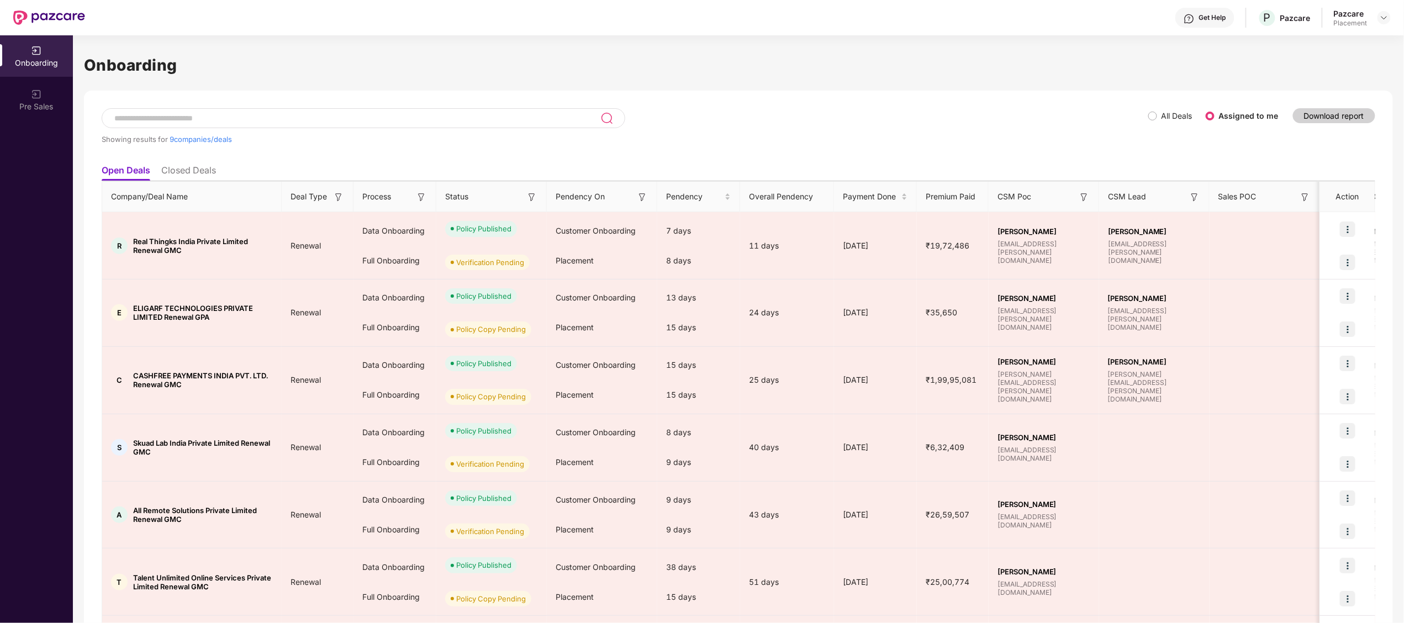  Describe the element at coordinates (203, 447) in the screenshot. I see `span: Skuad Lab India Private Limited Renewal GMC` at that location.